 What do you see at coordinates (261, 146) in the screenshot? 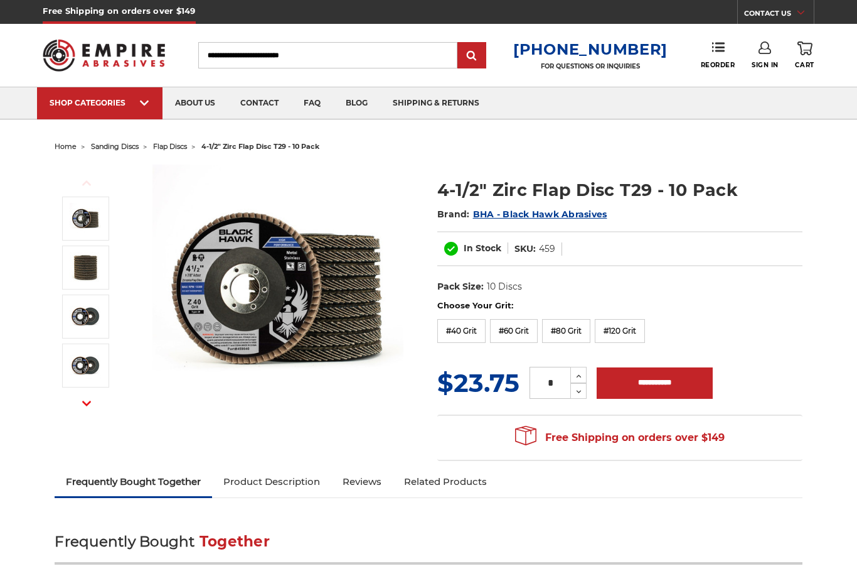
I see `span: 4-1/2" zirc flap disc t29 - 10 pack` at bounding box center [261, 146].